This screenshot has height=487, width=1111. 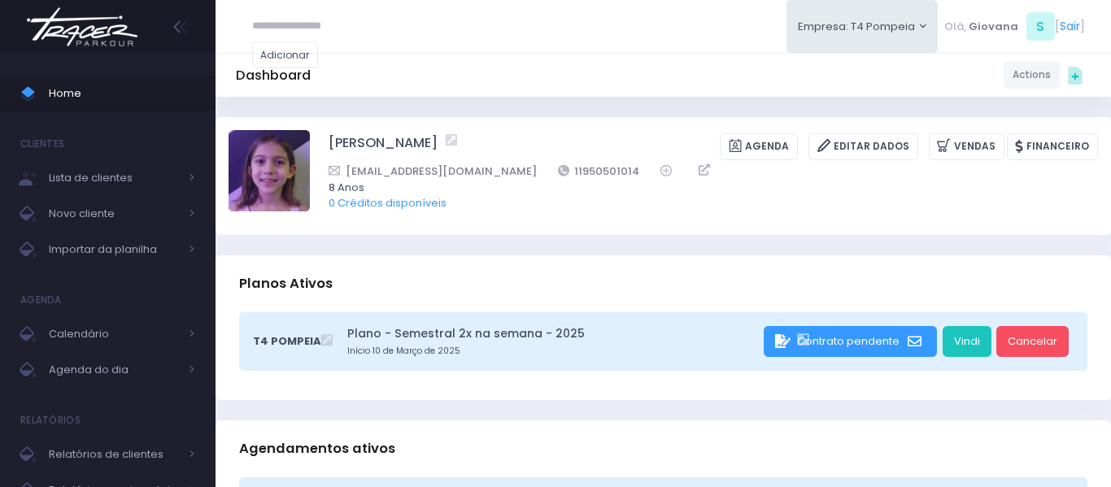 I want to click on div: Quick actions, so click(x=1076, y=75).